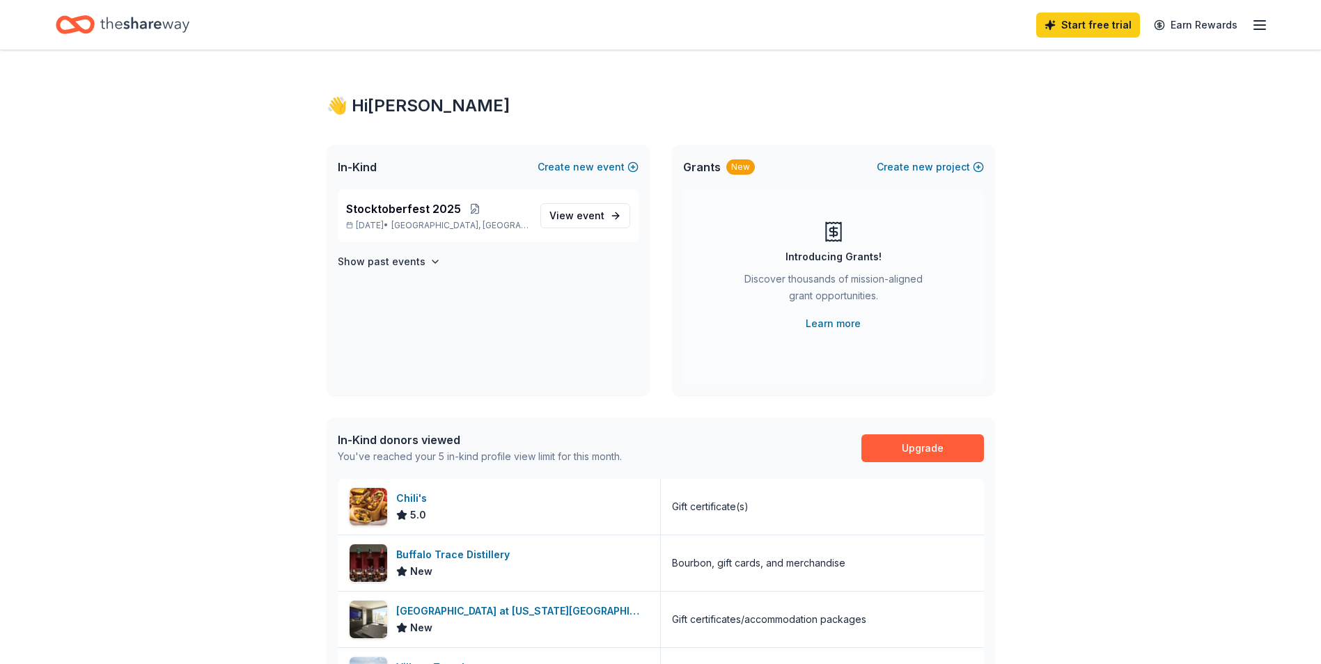 This screenshot has height=664, width=1321. What do you see at coordinates (588, 167) in the screenshot?
I see `button: Createnewevent` at bounding box center [588, 167].